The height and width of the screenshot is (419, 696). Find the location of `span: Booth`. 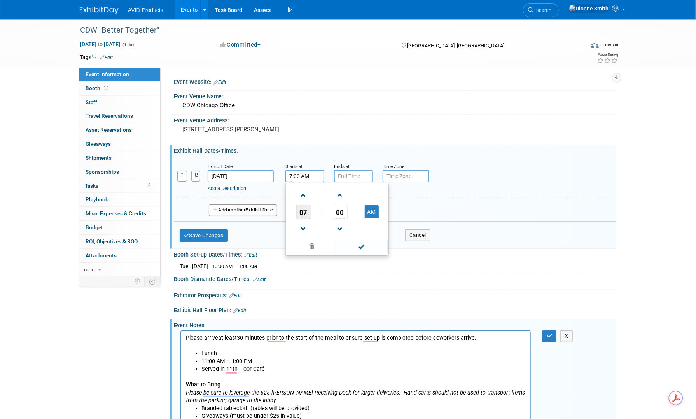

span: Booth is located at coordinates (98, 88).